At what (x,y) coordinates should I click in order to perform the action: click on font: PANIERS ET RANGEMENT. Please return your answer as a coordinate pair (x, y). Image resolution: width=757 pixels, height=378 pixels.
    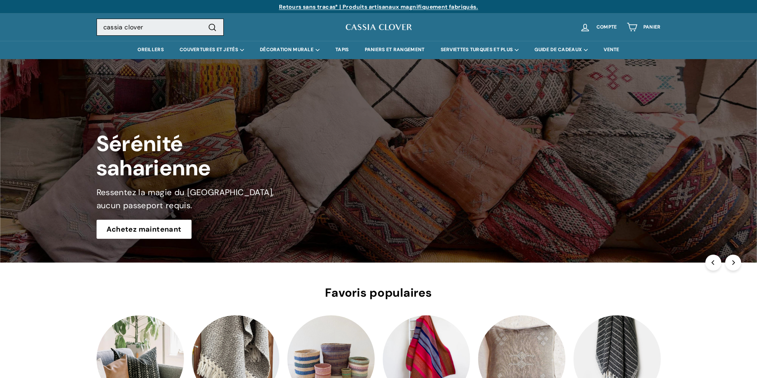
    Looking at the image, I should click on (394, 50).